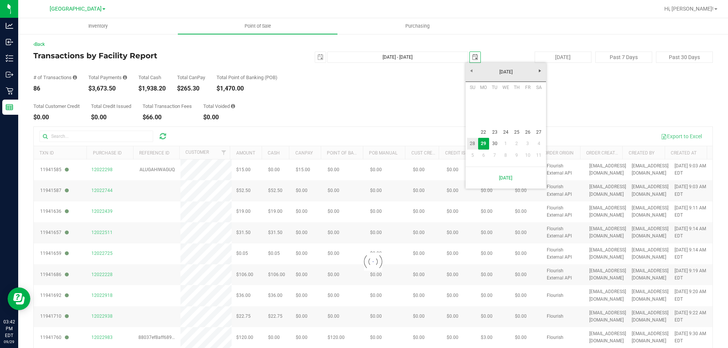 The image size is (728, 348). What do you see at coordinates (483, 155) in the screenshot?
I see `a: 6` at bounding box center [483, 155].